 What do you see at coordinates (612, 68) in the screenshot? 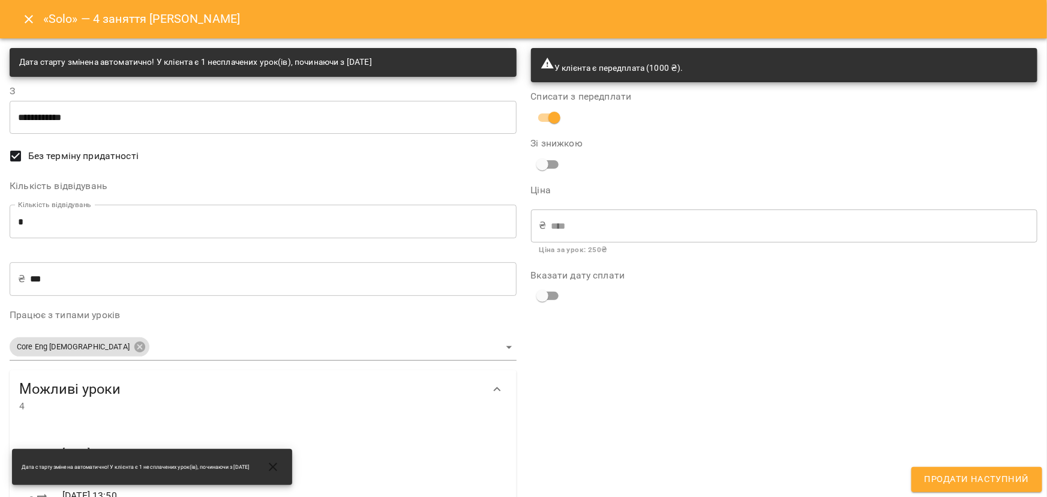
I see `span: У клієнта є передплата (1000 ₴).` at bounding box center [612, 68].